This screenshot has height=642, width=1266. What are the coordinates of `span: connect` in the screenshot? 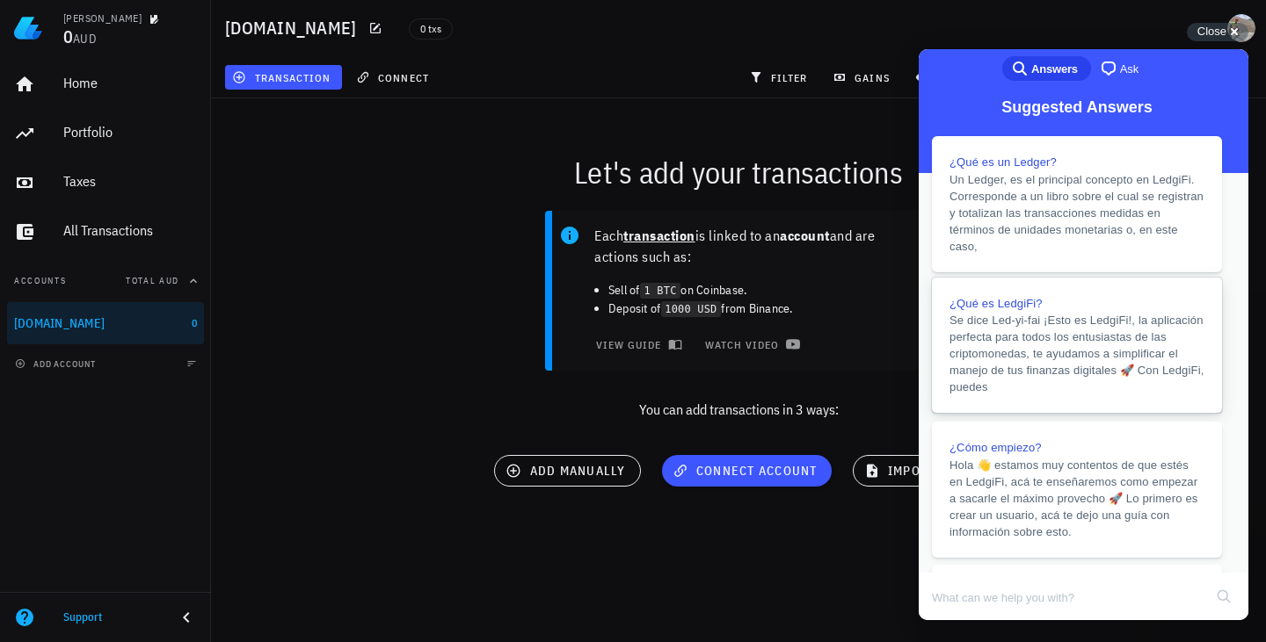 It's located at (394, 77).